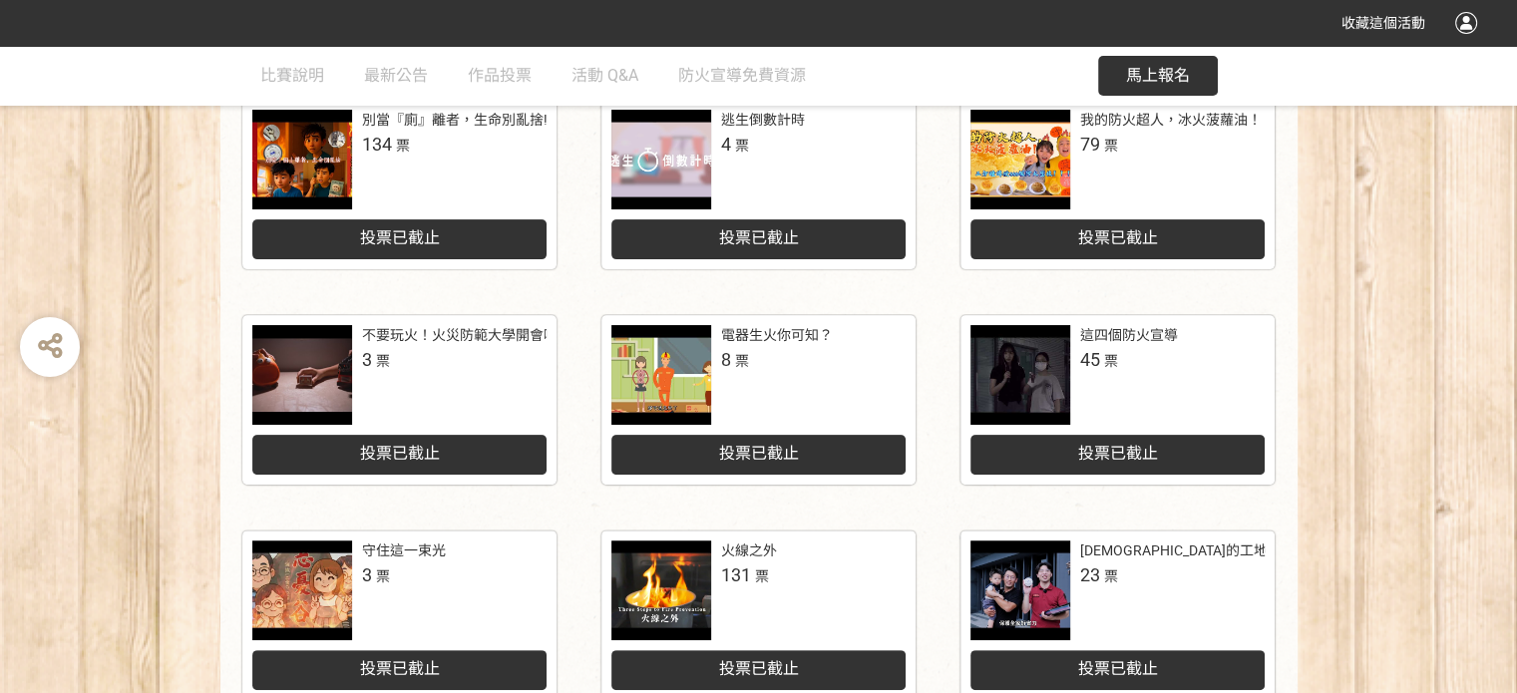 The width and height of the screenshot is (1517, 693). I want to click on span: 134, so click(377, 144).